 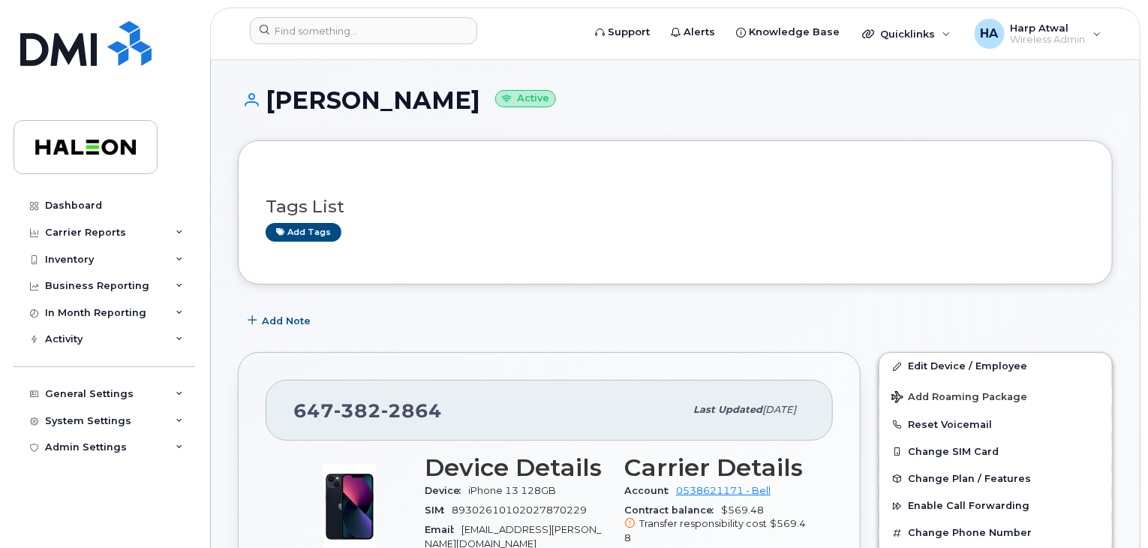 What do you see at coordinates (996, 395) in the screenshot?
I see `button: Add Roaming Package` at bounding box center [996, 395].